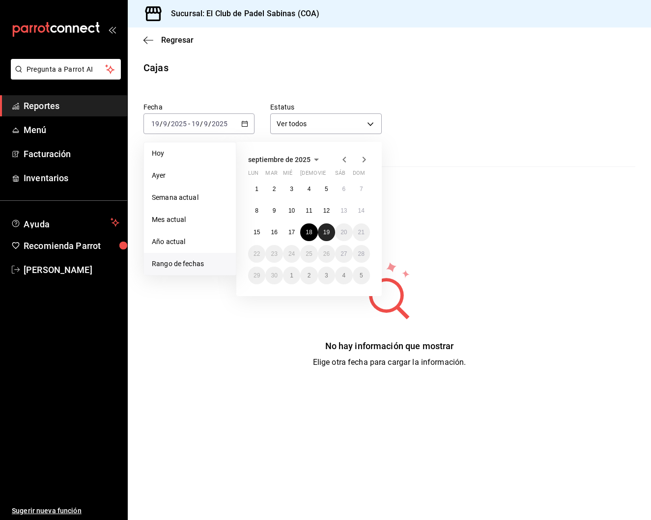 Image resolution: width=651 pixels, height=520 pixels. Describe the element at coordinates (71, 106) in the screenshot. I see `span: Reportes` at that location.